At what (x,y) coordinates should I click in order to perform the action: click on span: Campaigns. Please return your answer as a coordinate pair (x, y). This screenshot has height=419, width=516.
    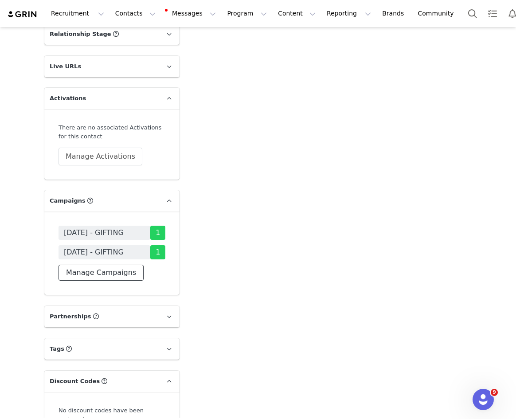
    Looking at the image, I should click on (67, 201).